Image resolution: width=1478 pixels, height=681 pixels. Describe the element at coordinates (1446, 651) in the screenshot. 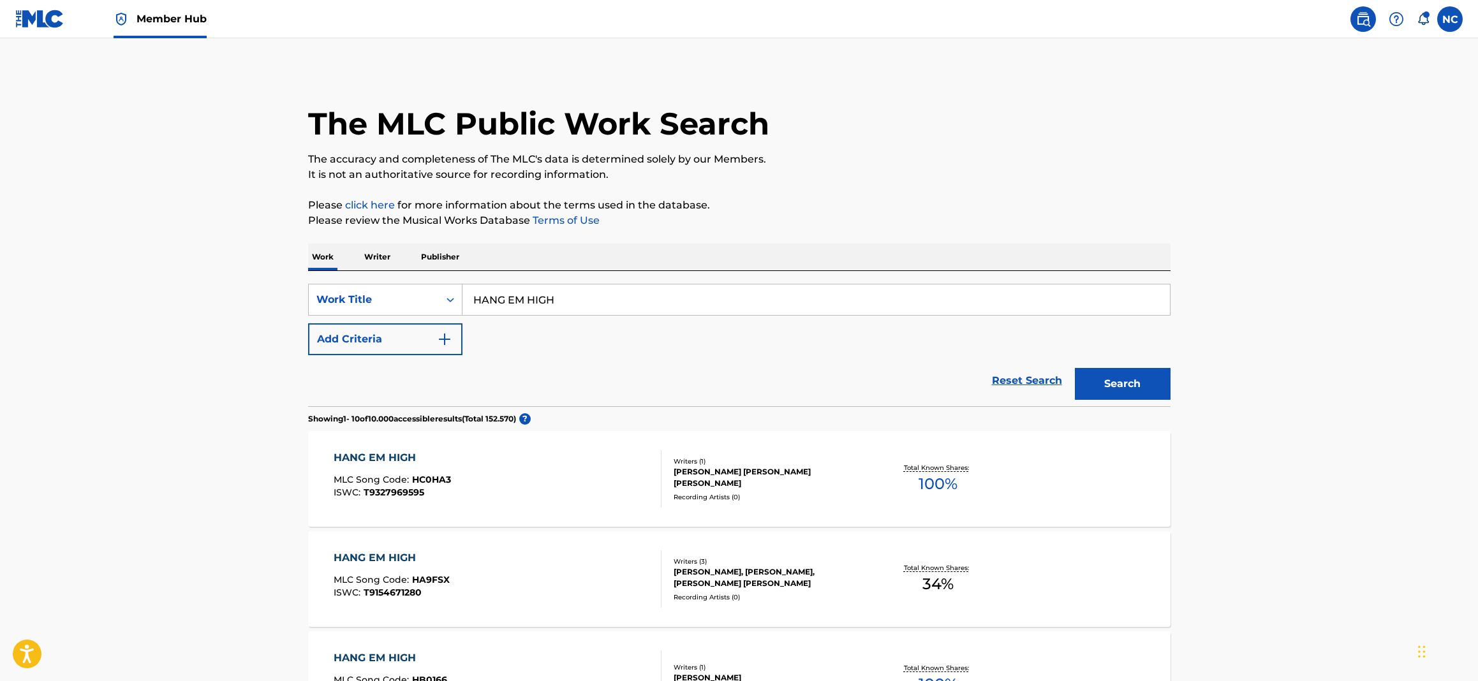

I see `div: Widget chat` at that location.